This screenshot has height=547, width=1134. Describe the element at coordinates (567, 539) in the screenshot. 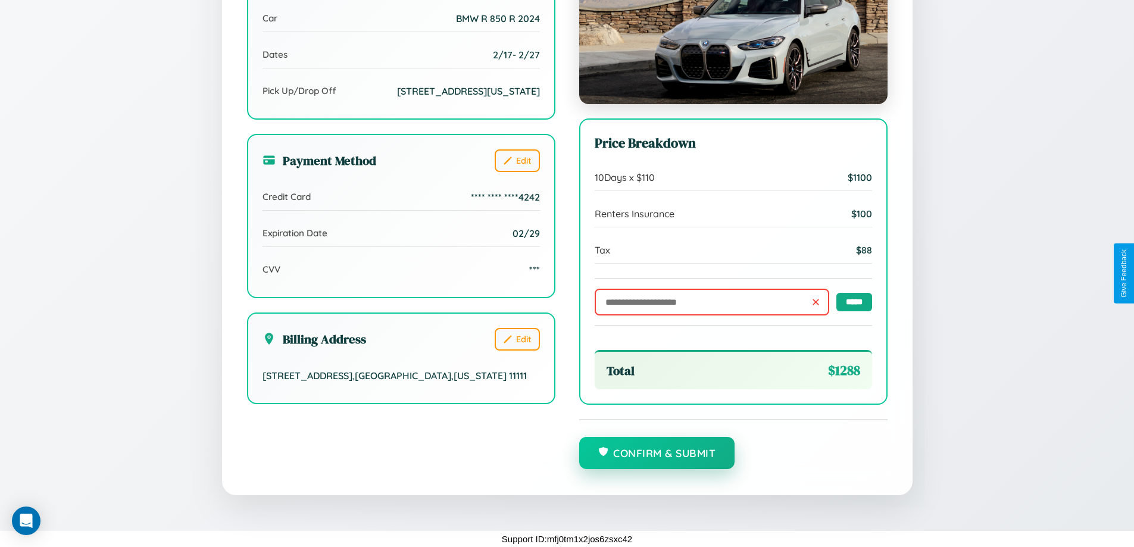

I see `p: Support ID: mfj0tm1x2jos6zsxc42` at that location.